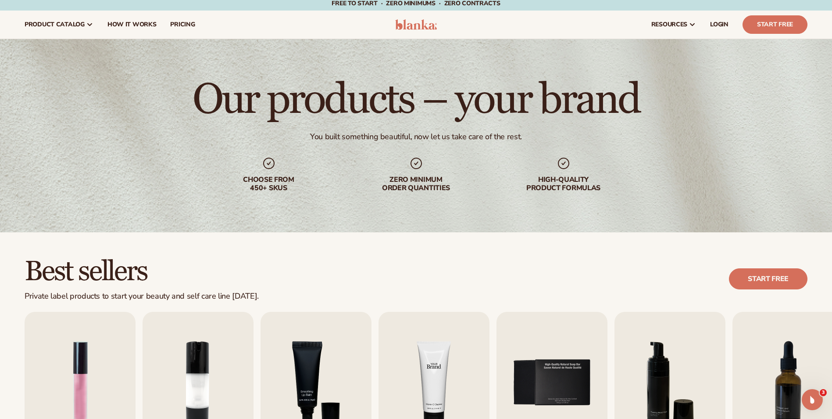 This screenshot has width=832, height=419. Describe the element at coordinates (416, 100) in the screenshot. I see `h1: Our products – your brand` at that location.